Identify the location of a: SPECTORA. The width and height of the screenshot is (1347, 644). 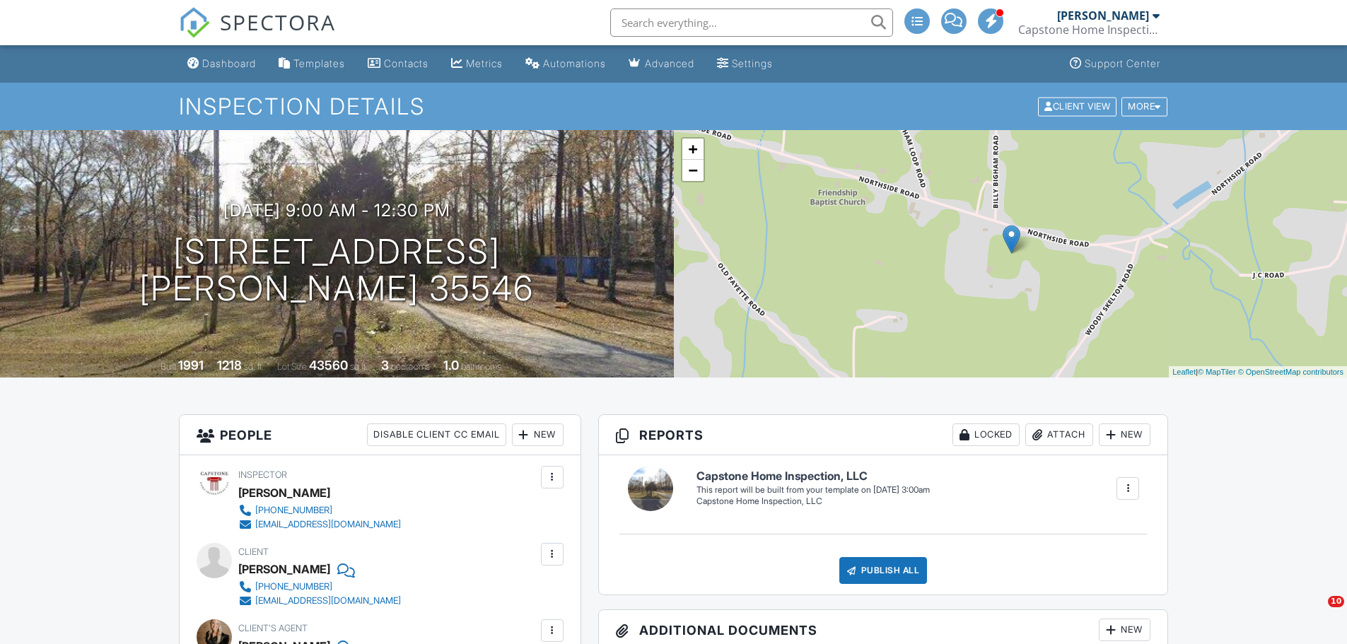
(257, 34).